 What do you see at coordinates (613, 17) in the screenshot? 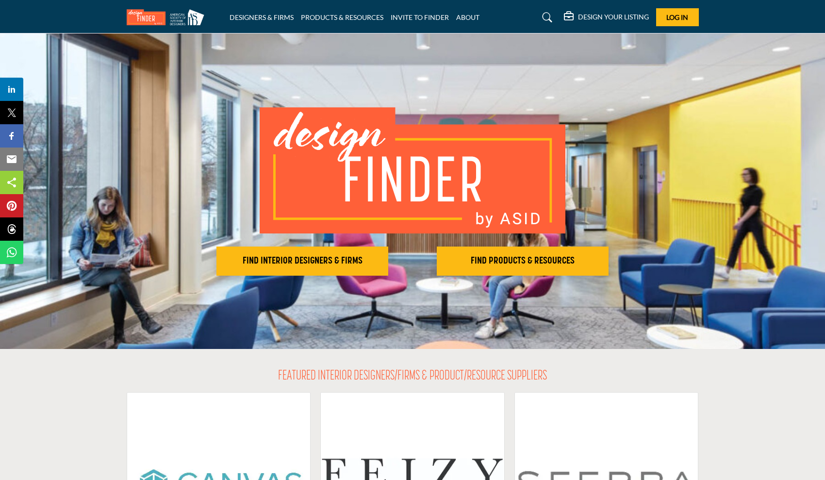
I see `h5: DESIGN YOUR LISTING` at bounding box center [613, 17].